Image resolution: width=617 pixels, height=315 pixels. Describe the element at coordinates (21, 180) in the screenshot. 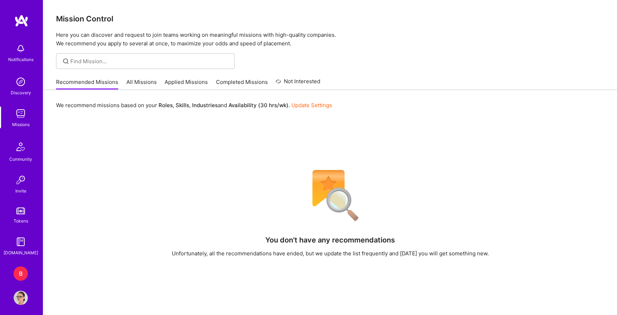

I see `img: Invite` at that location.